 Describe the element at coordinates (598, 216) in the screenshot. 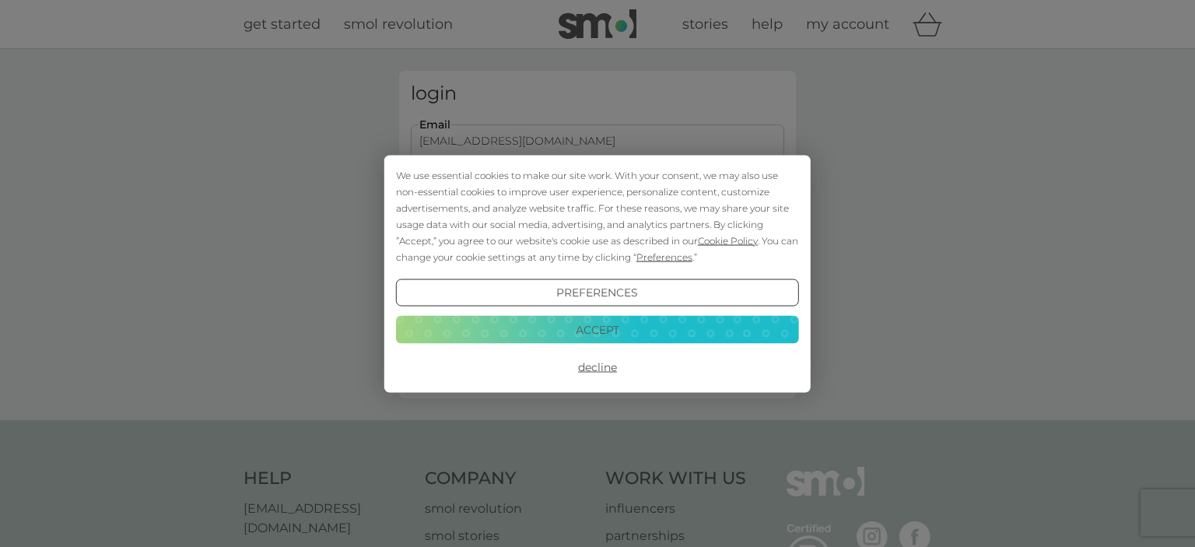

I see `div: We use essential cookies to make our site work. With your consent, we may also use non-essential ...` at that location.